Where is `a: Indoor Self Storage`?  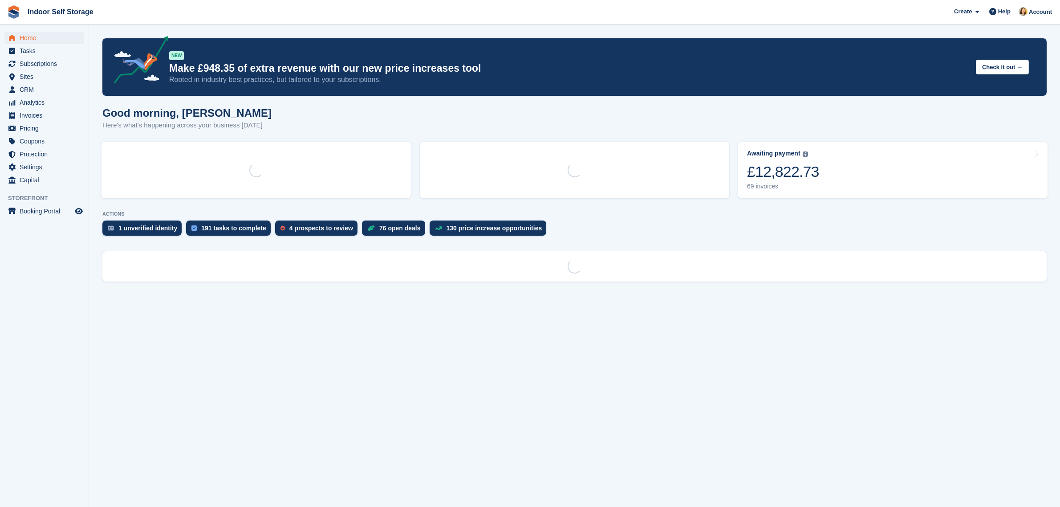 a: Indoor Self Storage is located at coordinates (61, 12).